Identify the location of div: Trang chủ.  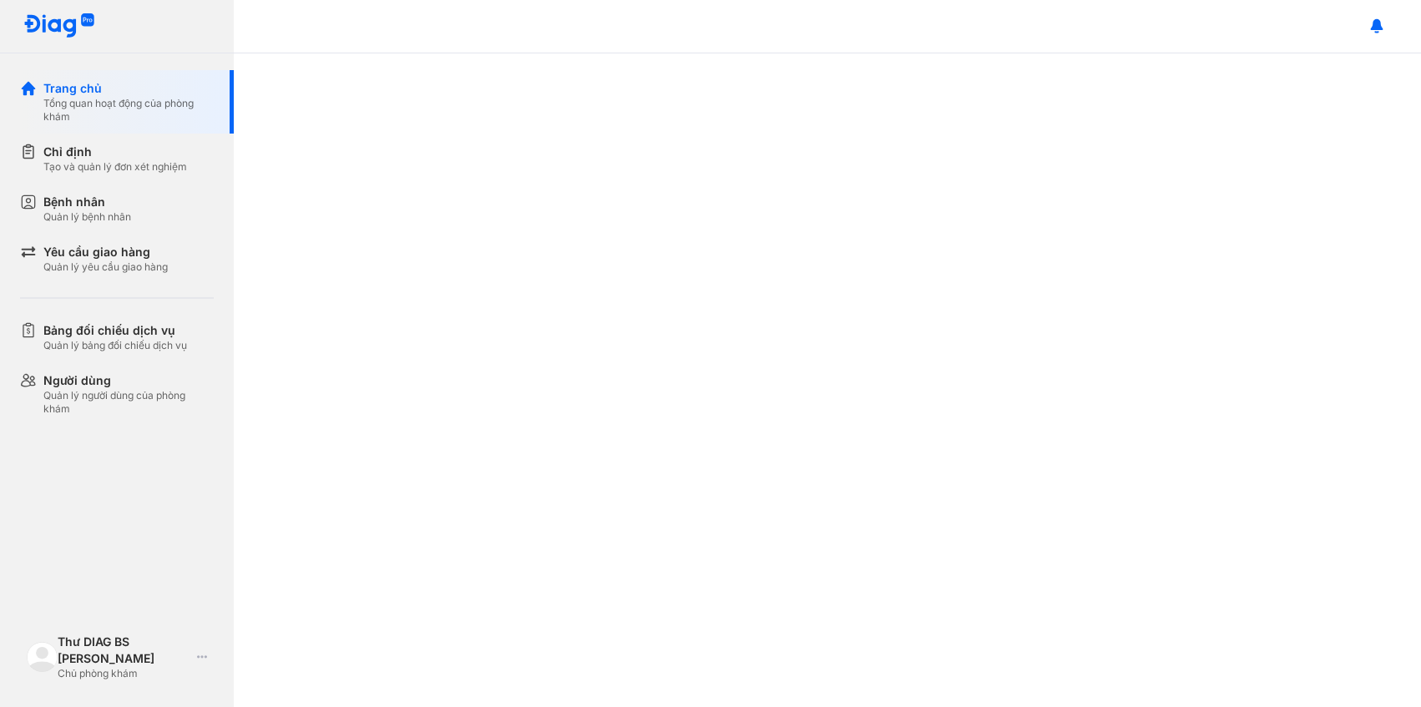
(129, 88).